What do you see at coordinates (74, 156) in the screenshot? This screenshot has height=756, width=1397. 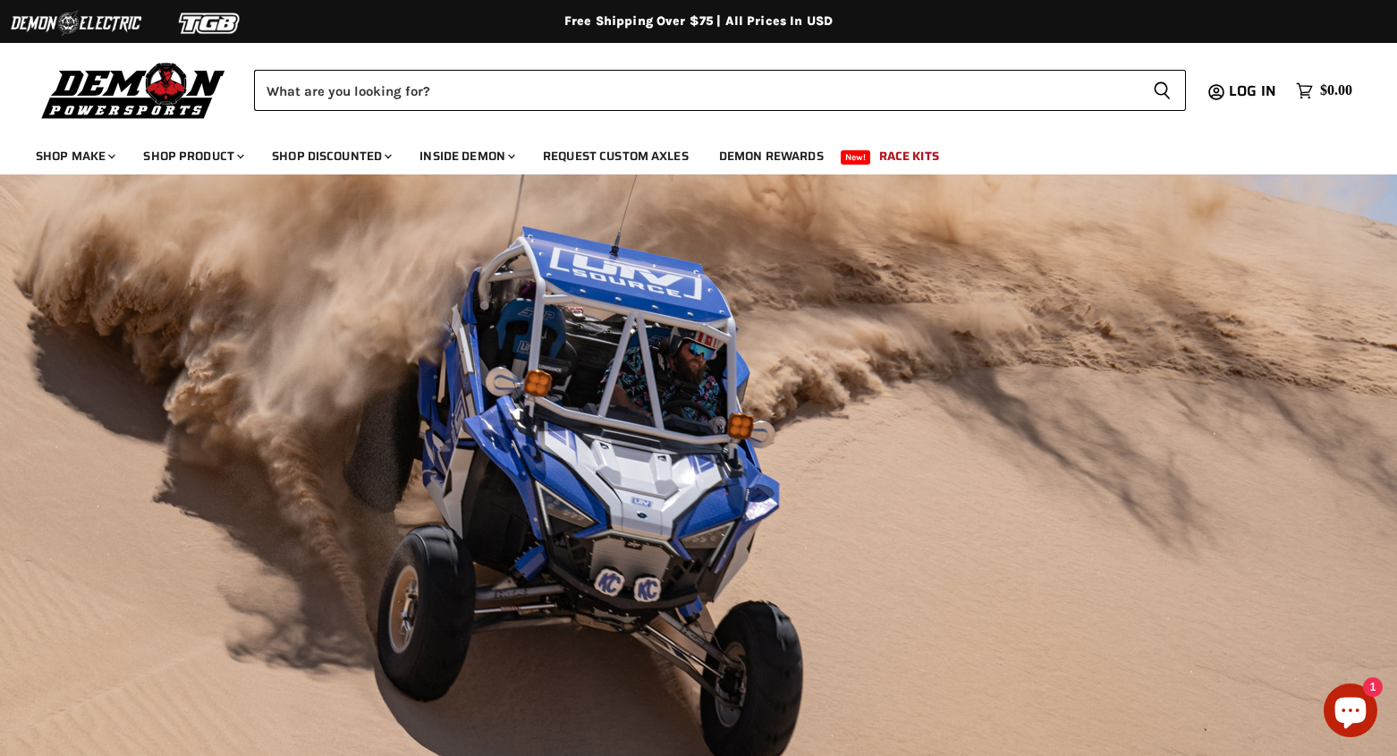 I see `a: Shop Make` at bounding box center [74, 156].